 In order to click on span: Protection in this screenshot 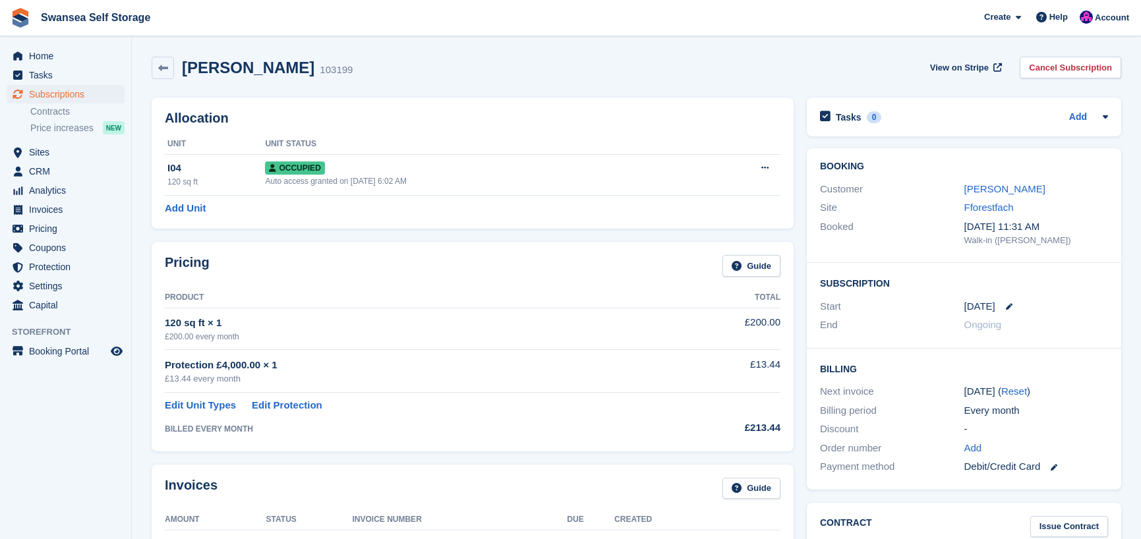, I will do `click(69, 267)`.